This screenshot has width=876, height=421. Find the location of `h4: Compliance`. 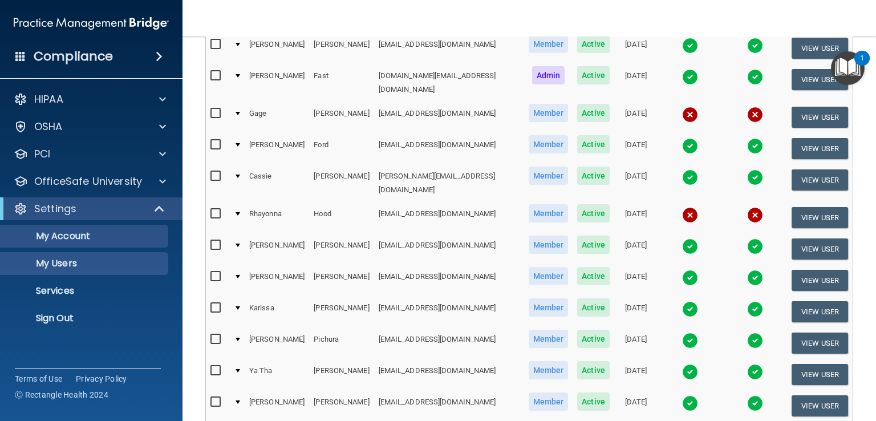

h4: Compliance is located at coordinates (73, 56).